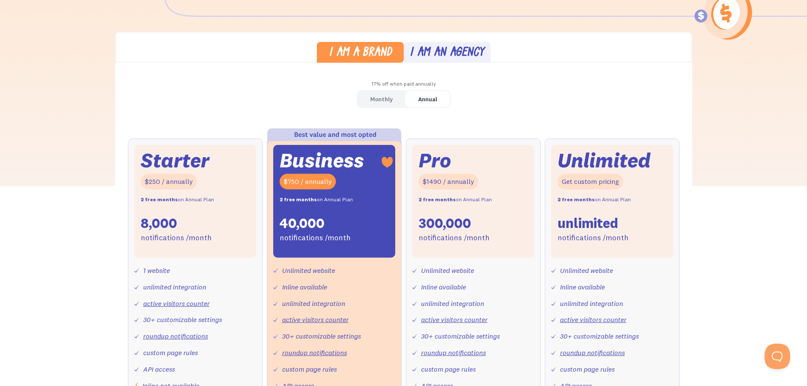 The image size is (807, 386). Describe the element at coordinates (445, 223) in the screenshot. I see `div: 300,000` at that location.